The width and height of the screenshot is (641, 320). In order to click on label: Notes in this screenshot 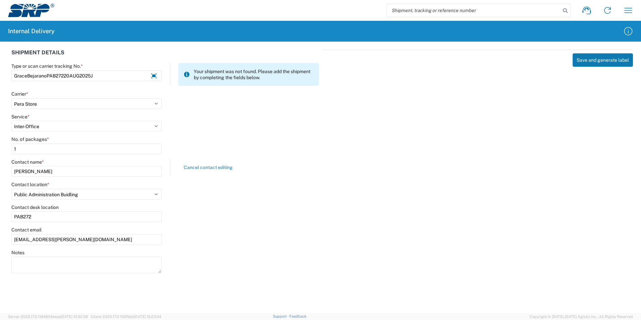, I will do `click(18, 253)`.